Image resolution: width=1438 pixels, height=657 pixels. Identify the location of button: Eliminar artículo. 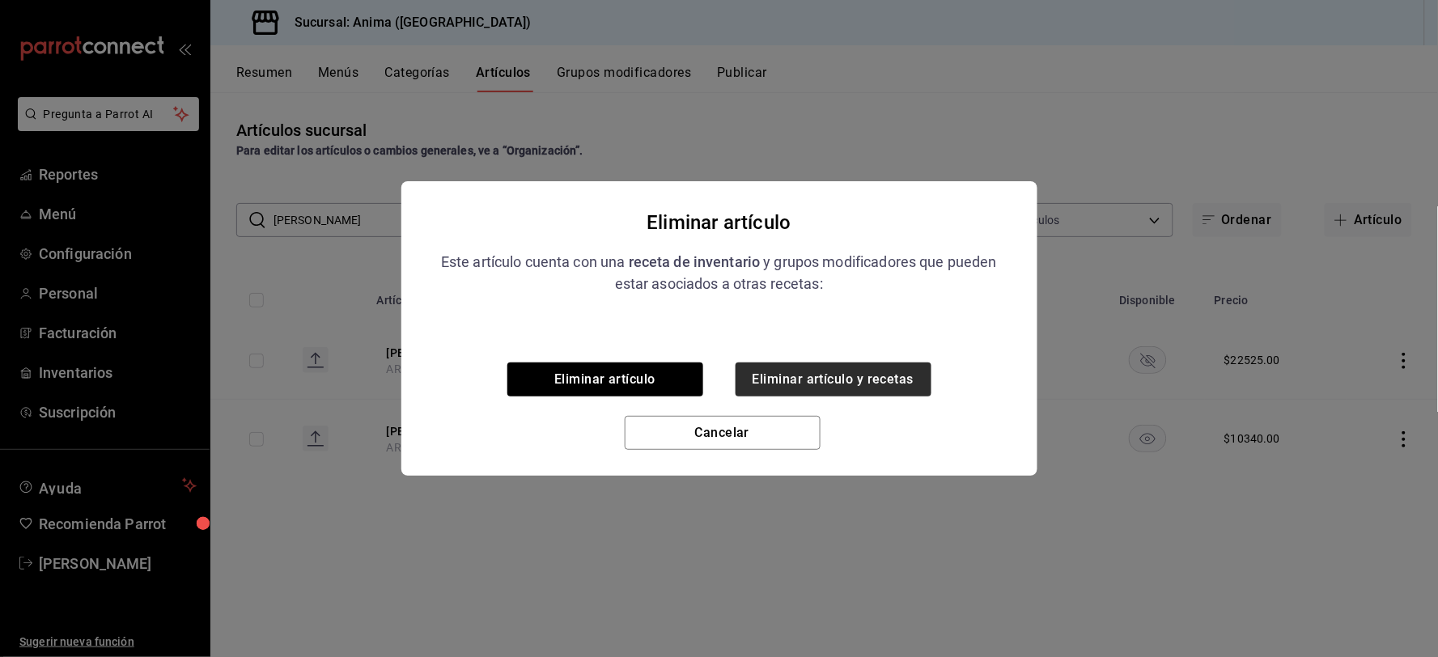
(605, 380).